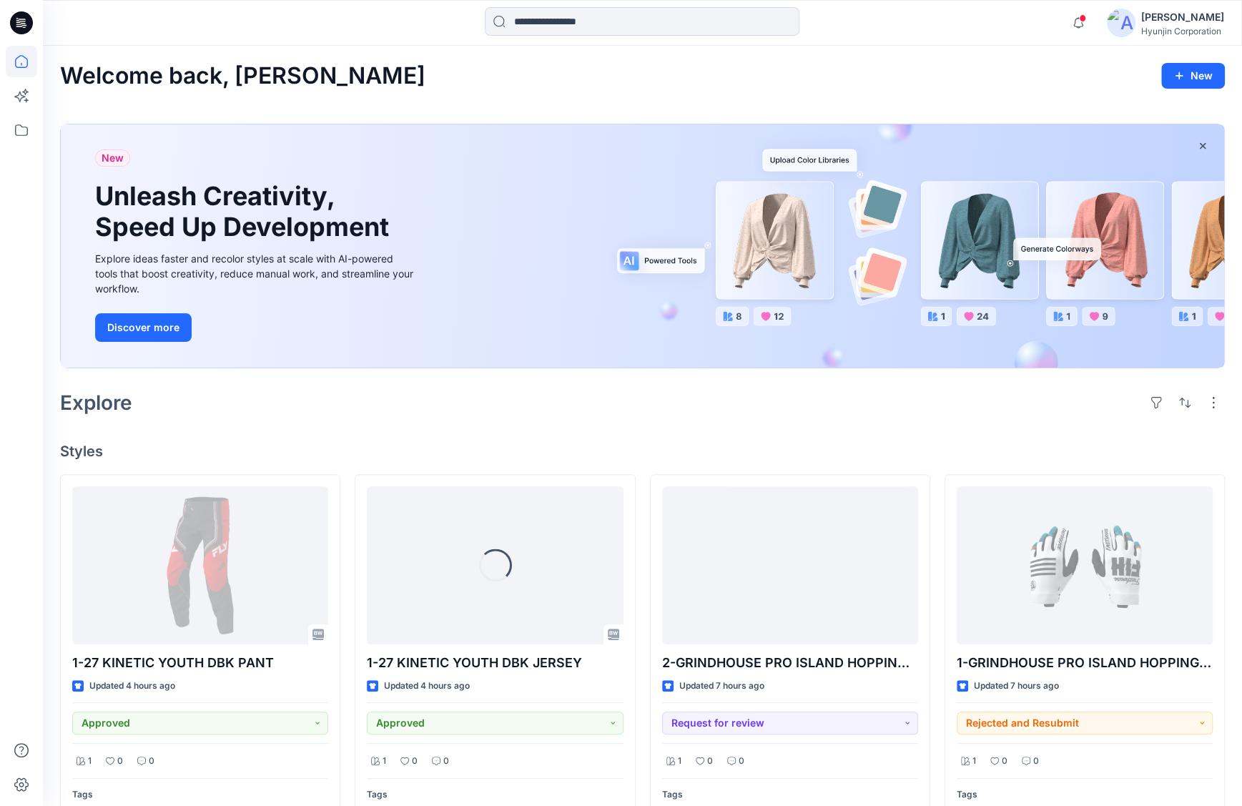 This screenshot has height=806, width=1242. What do you see at coordinates (200, 565) in the screenshot?
I see `a: 1-27 KINETIC YOUTH DBK PANT` at bounding box center [200, 565].